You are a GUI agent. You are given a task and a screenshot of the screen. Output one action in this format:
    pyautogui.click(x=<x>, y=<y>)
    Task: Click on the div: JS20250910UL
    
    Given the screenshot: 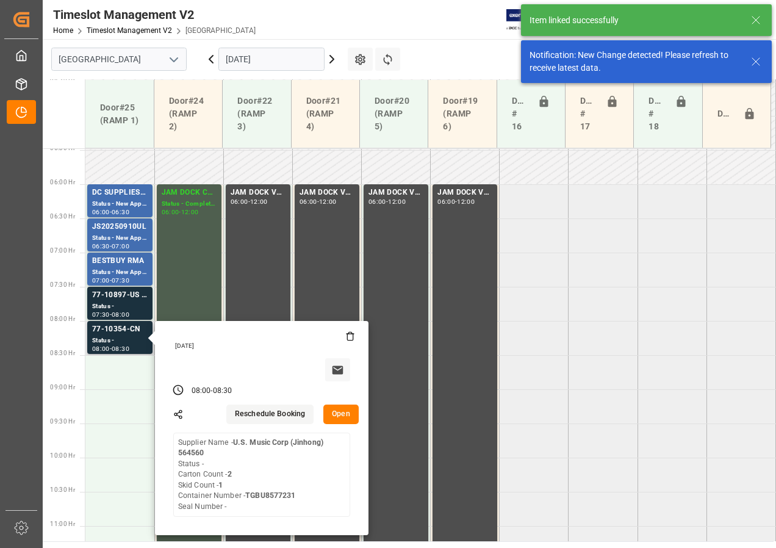 What is the action you would take?
    pyautogui.click(x=120, y=227)
    